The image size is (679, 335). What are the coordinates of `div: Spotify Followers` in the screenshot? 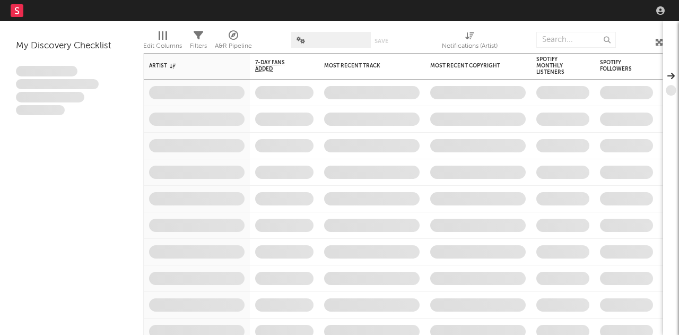 It's located at (619, 66).